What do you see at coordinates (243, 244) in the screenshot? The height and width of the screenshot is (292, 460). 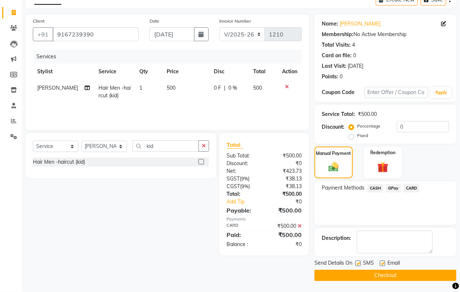 I see `div: Balance :` at bounding box center [243, 244].